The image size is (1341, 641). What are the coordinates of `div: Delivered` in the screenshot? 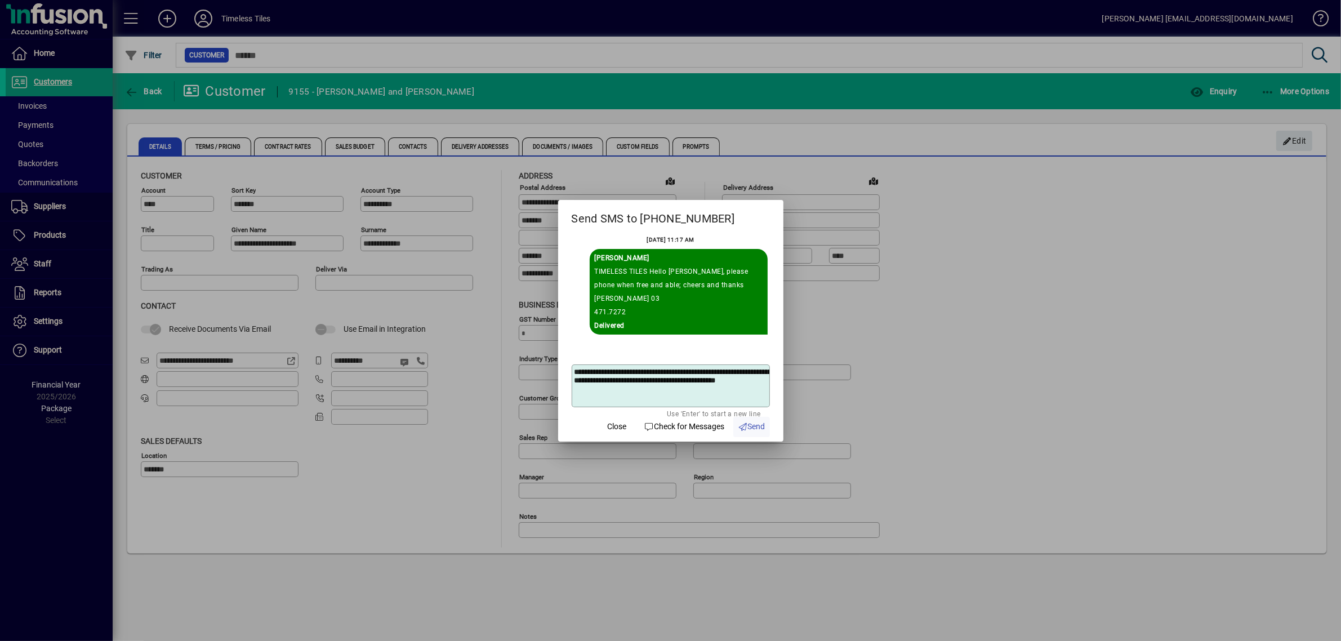 It's located at (679, 326).